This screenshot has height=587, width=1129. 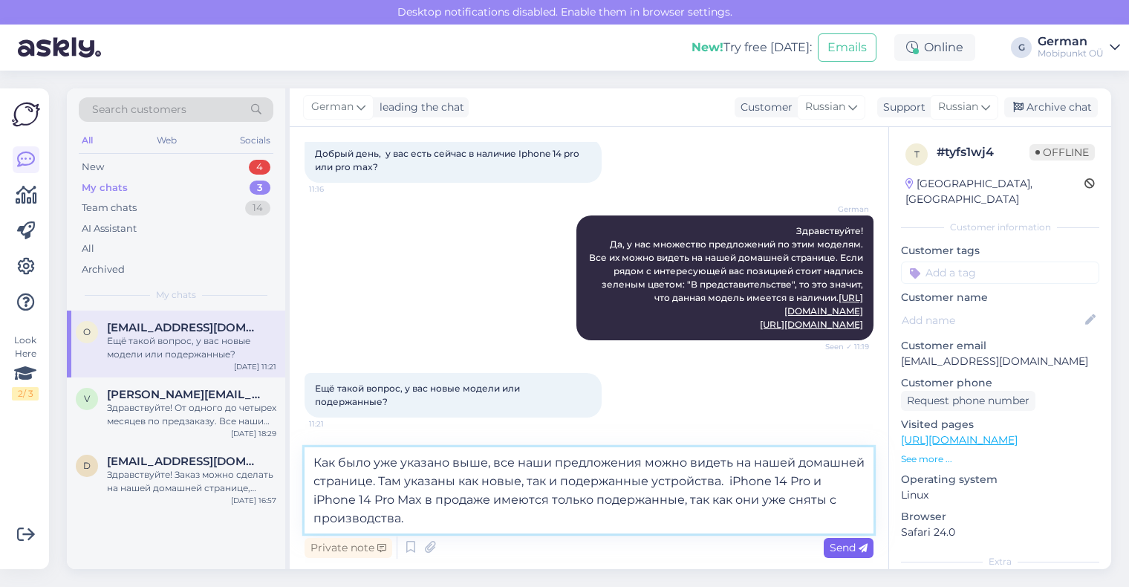 I want to click on div: Ещё такой вопрос, у вас новые модели или подержанные?, so click(x=192, y=348).